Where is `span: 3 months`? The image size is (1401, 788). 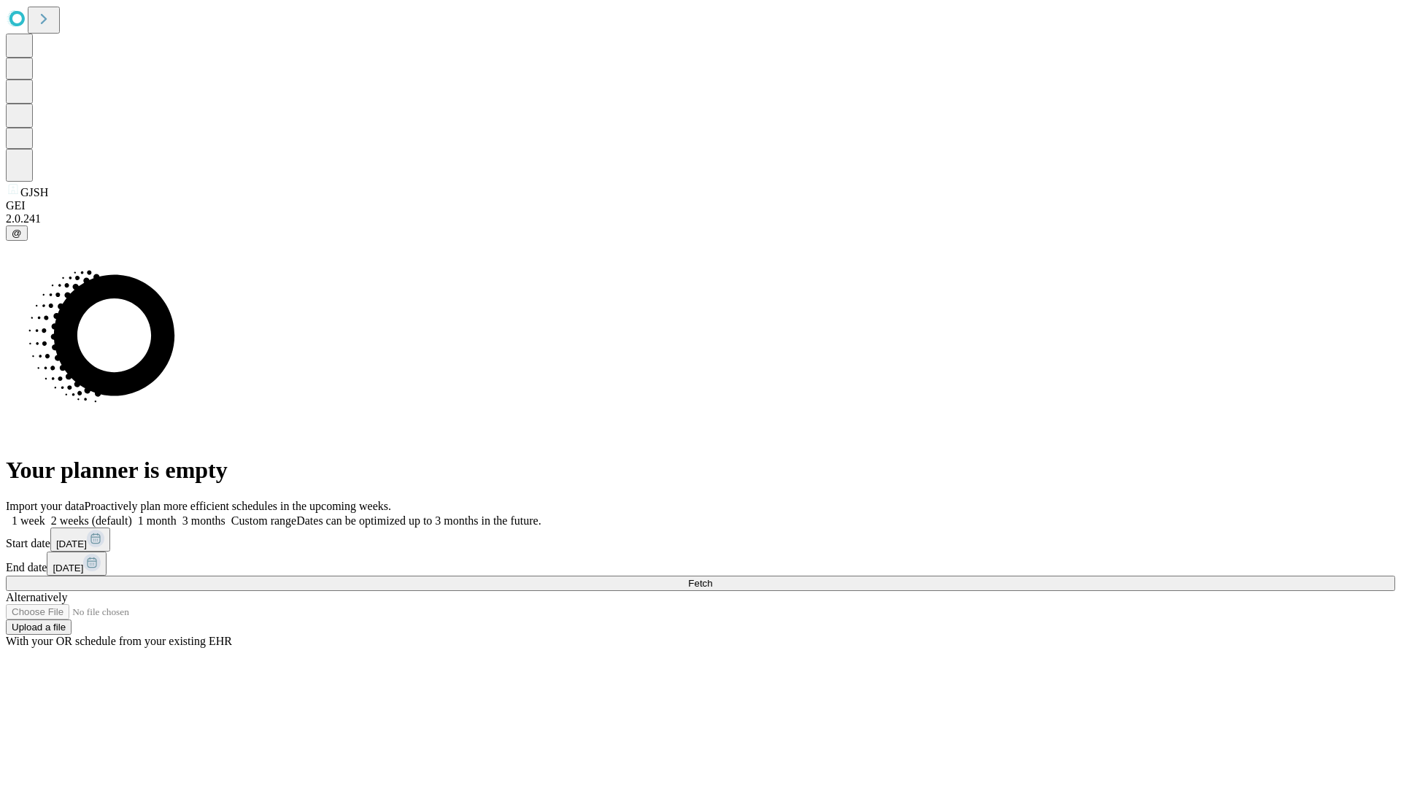
span: 3 months is located at coordinates (204, 520).